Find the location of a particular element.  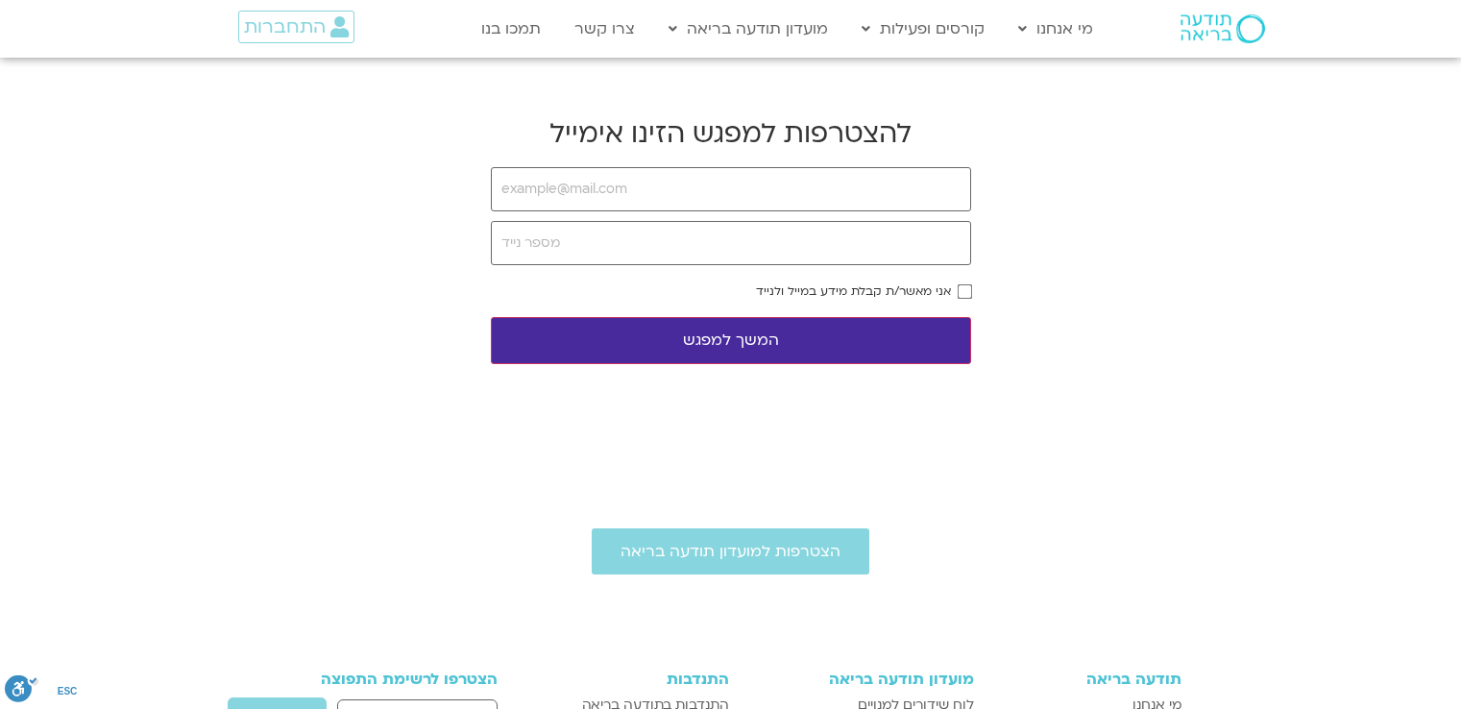

input: מספר נייד is located at coordinates (731, 243).